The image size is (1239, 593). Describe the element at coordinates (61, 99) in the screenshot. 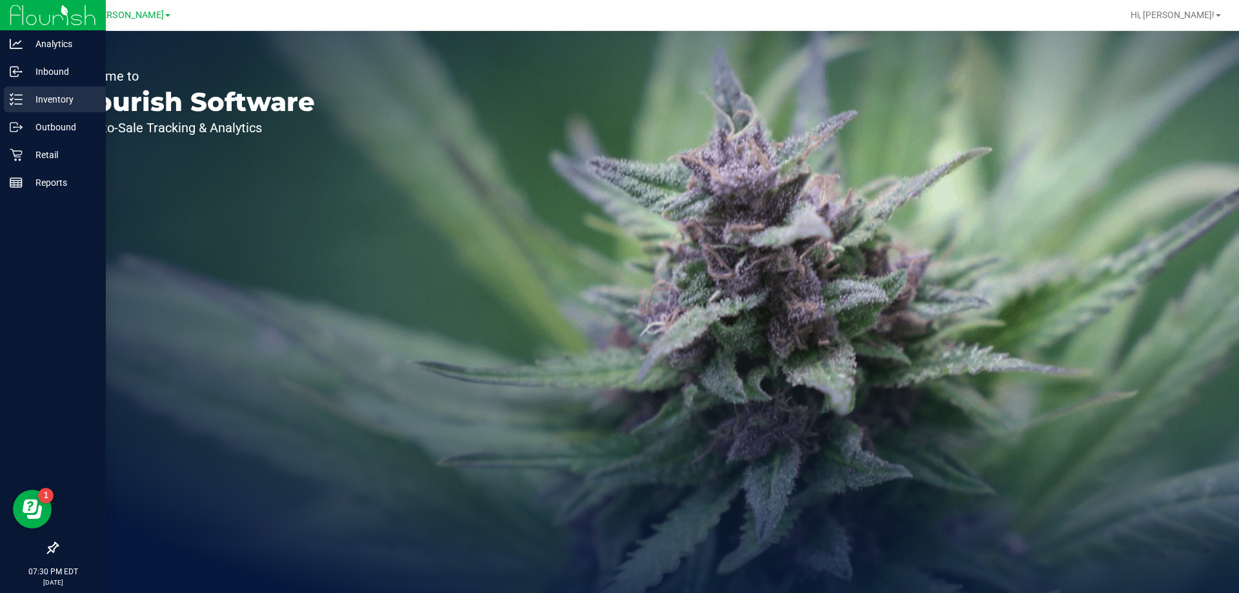

I see `p: Inventory` at that location.